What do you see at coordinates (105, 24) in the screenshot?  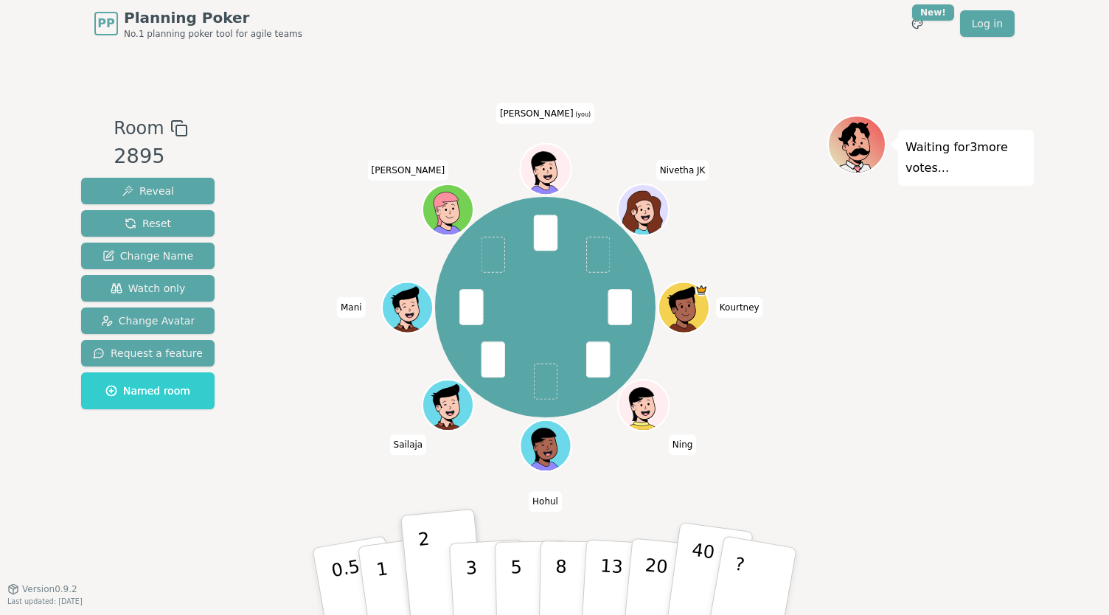 I see `span: PP` at bounding box center [105, 24].